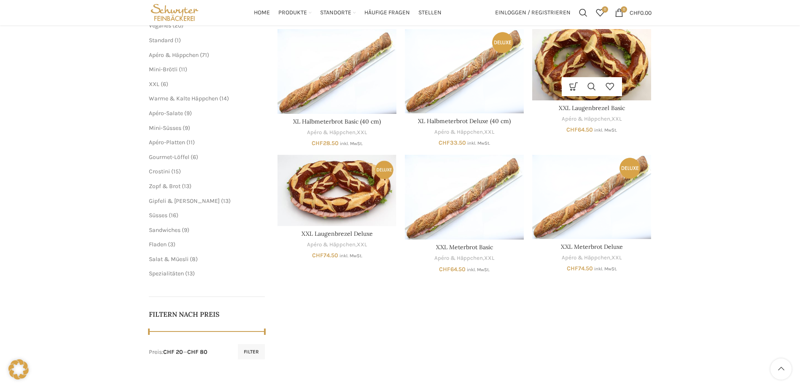 The width and height of the screenshot is (800, 388). What do you see at coordinates (164, 230) in the screenshot?
I see `span: Sandwiches` at bounding box center [164, 230].